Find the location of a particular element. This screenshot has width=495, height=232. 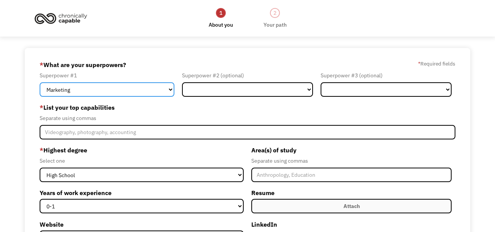

label: Years of work experience is located at coordinates (142, 193).